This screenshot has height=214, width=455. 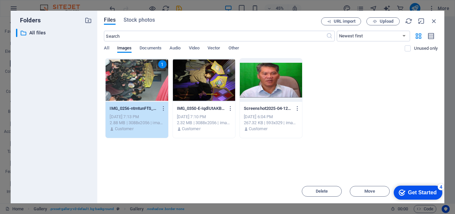 I want to click on i: Create new folder, so click(x=88, y=20).